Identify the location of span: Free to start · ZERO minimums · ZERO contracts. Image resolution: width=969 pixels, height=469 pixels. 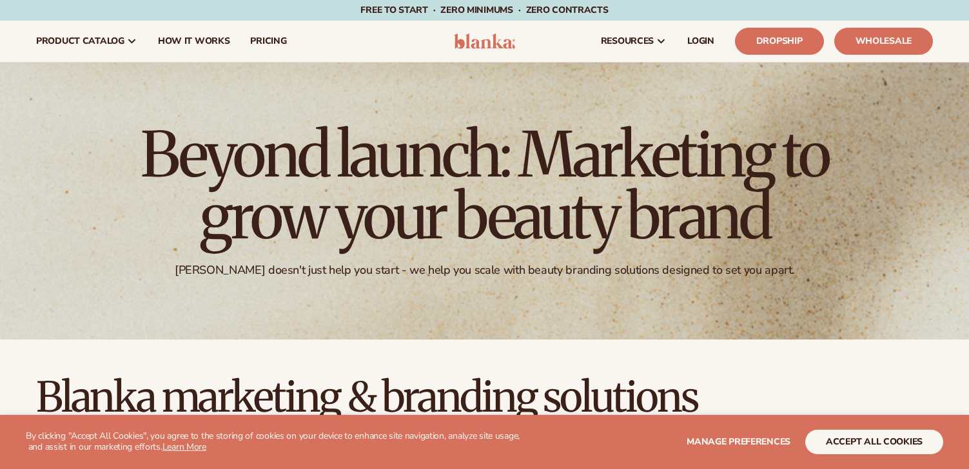
(484, 10).